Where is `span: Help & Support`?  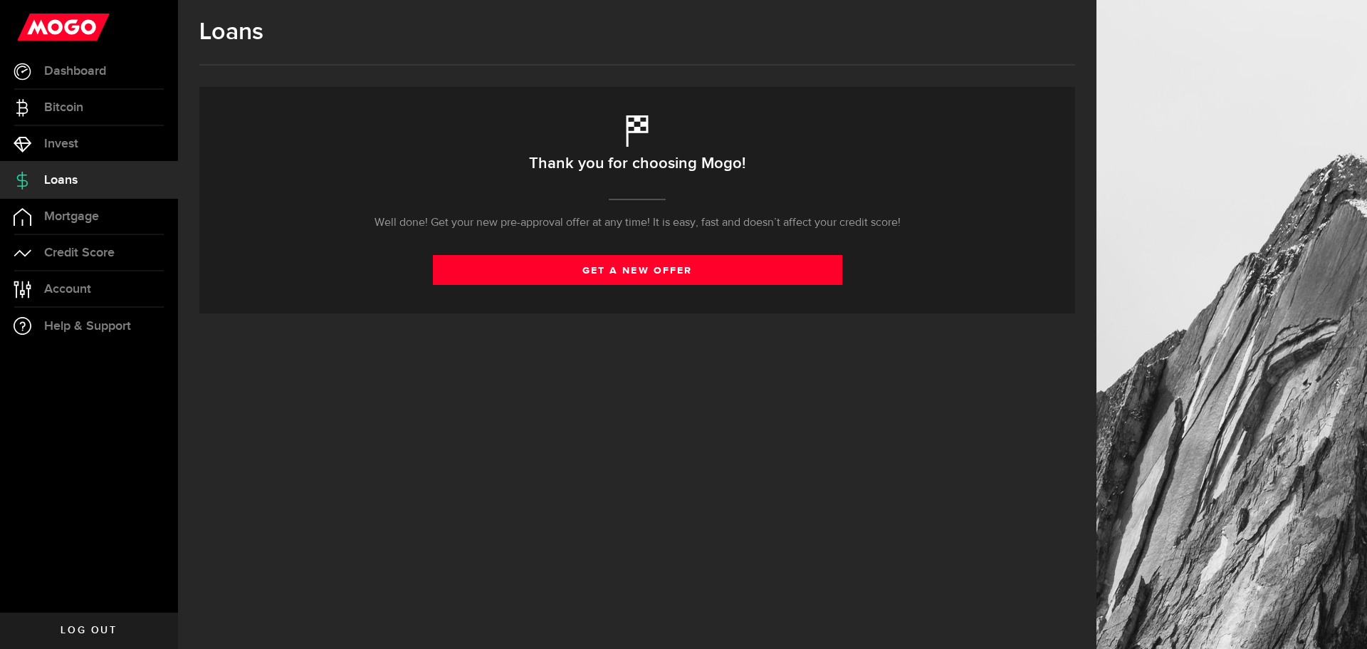
span: Help & Support is located at coordinates (88, 326).